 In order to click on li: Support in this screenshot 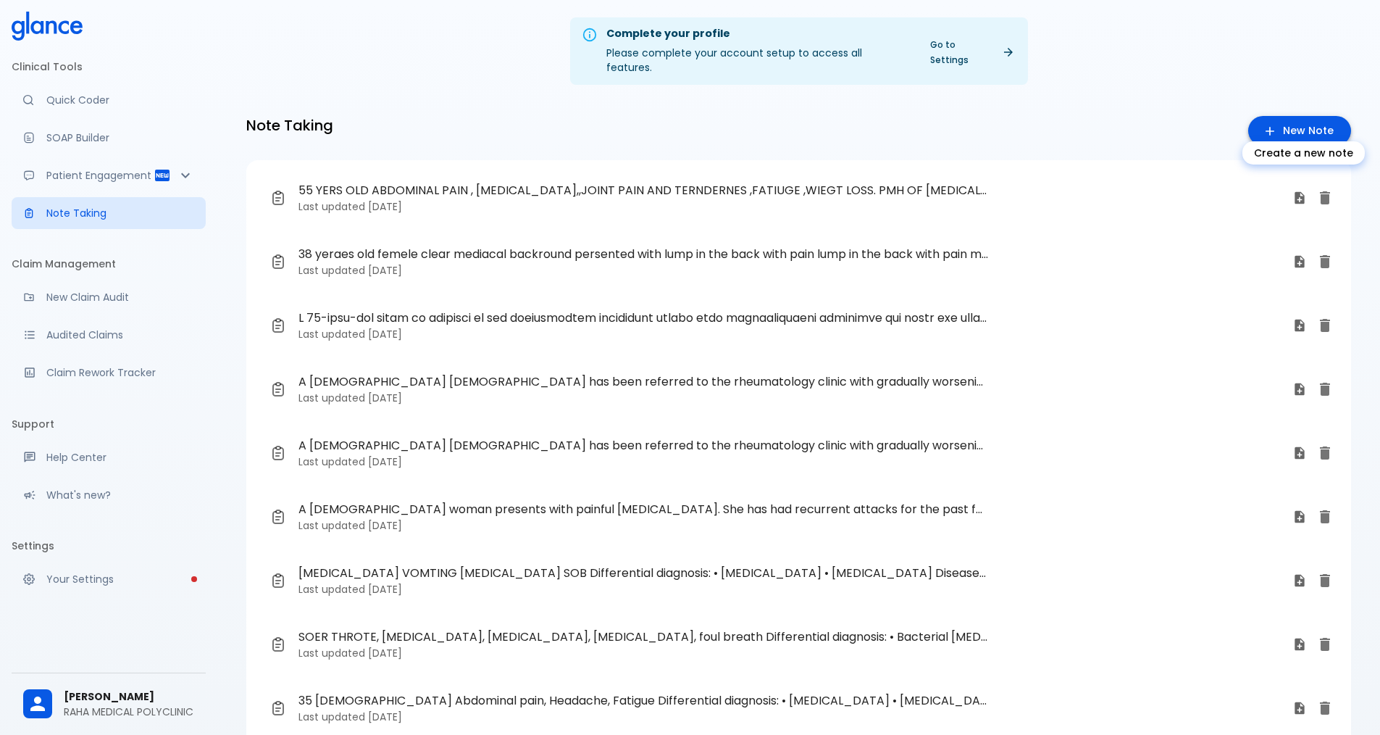, I will do `click(109, 424)`.